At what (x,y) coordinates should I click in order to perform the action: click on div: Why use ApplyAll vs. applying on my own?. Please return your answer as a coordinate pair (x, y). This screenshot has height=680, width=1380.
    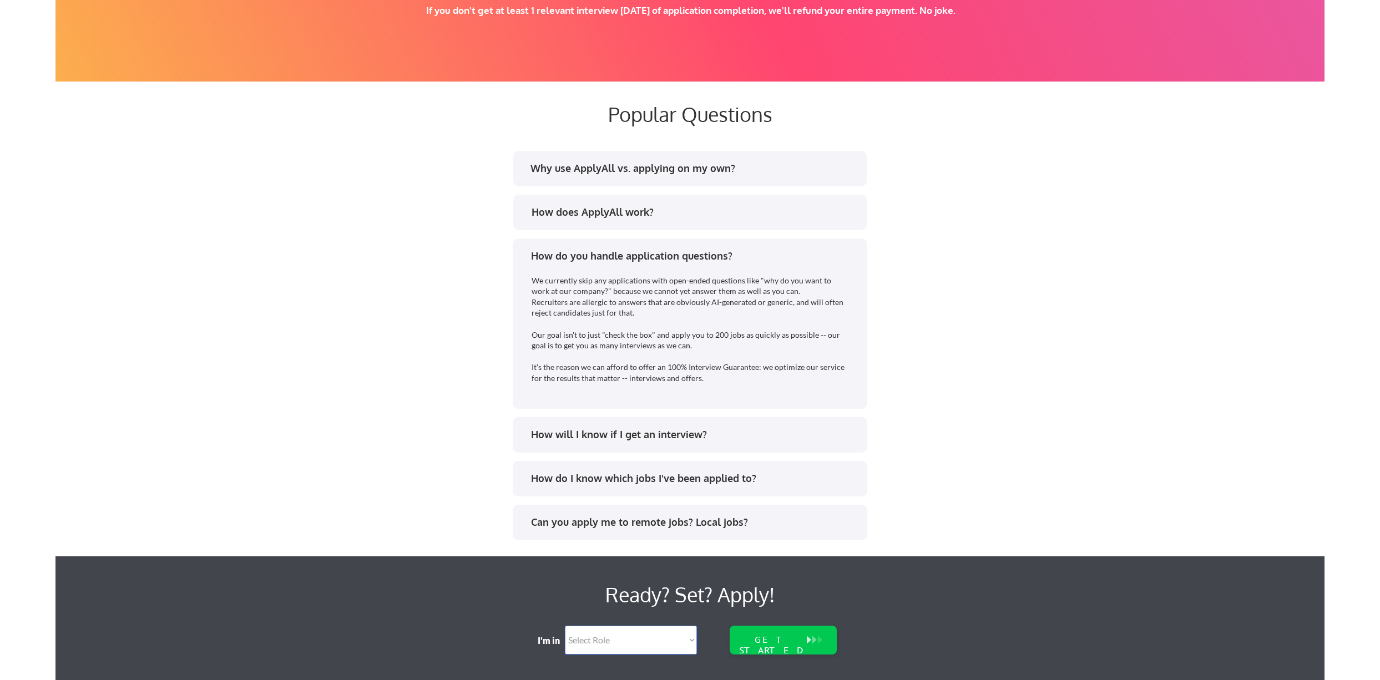
    Looking at the image, I should click on (693, 168).